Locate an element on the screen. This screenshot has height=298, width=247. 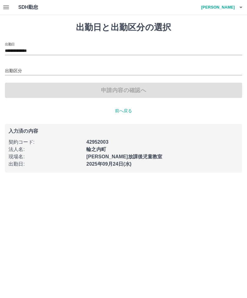
p: 契約コード : is located at coordinates (45, 142).